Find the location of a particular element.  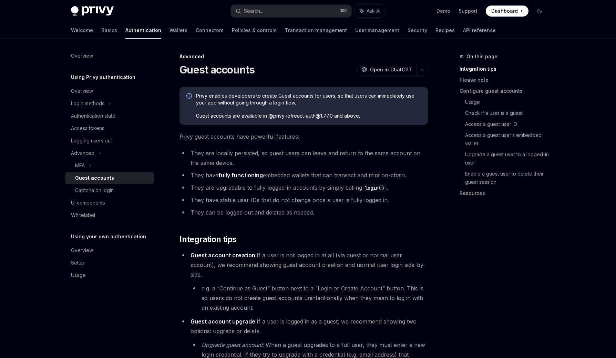

a: Check if a user is a guest is located at coordinates (508, 113).